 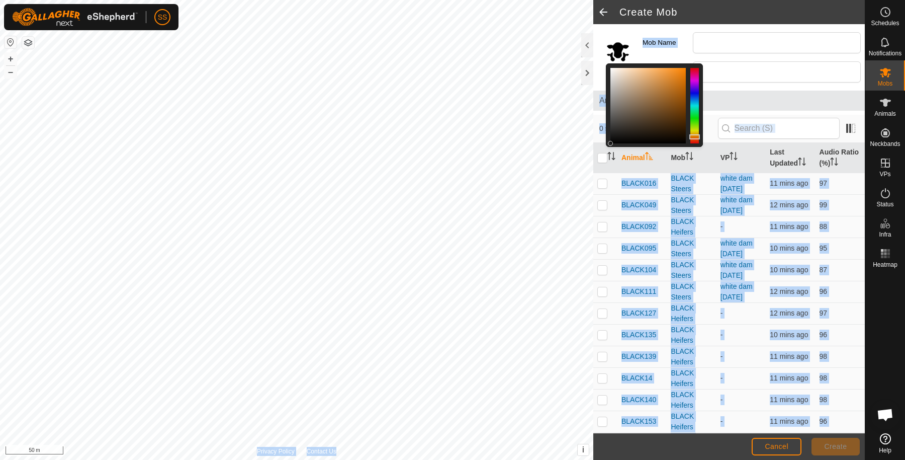 What do you see at coordinates (639, 248) in the screenshot?
I see `span: BLACK095` at bounding box center [639, 248].